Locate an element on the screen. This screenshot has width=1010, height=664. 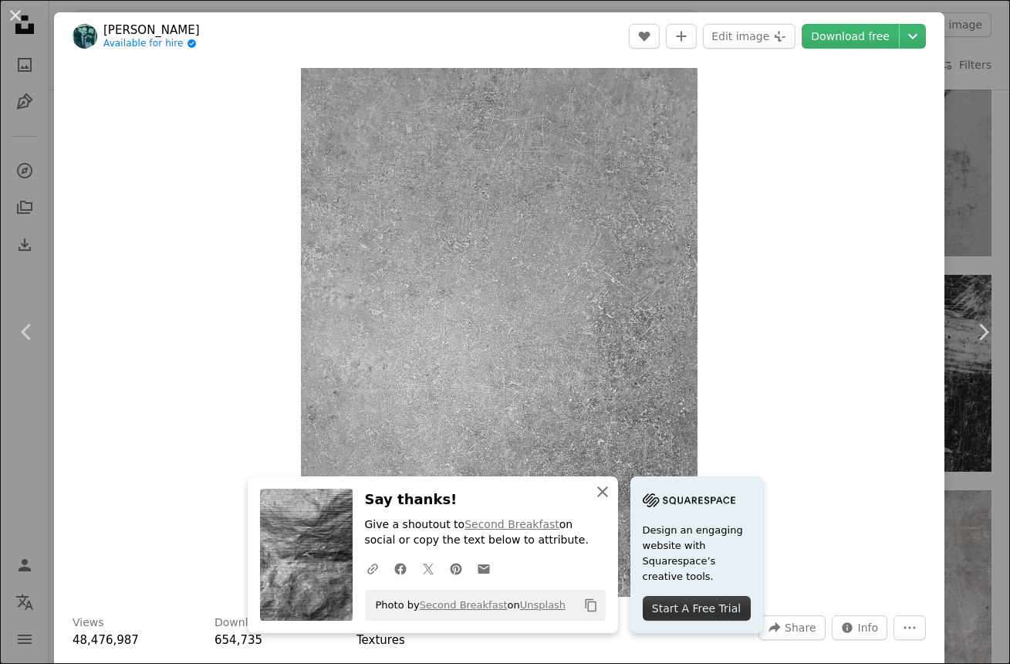
a: Share on Pinterest is located at coordinates (456, 568).